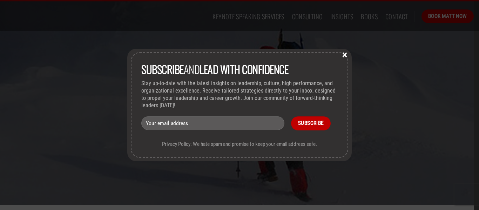  I want to click on strong: lead with Confidence, so click(244, 69).